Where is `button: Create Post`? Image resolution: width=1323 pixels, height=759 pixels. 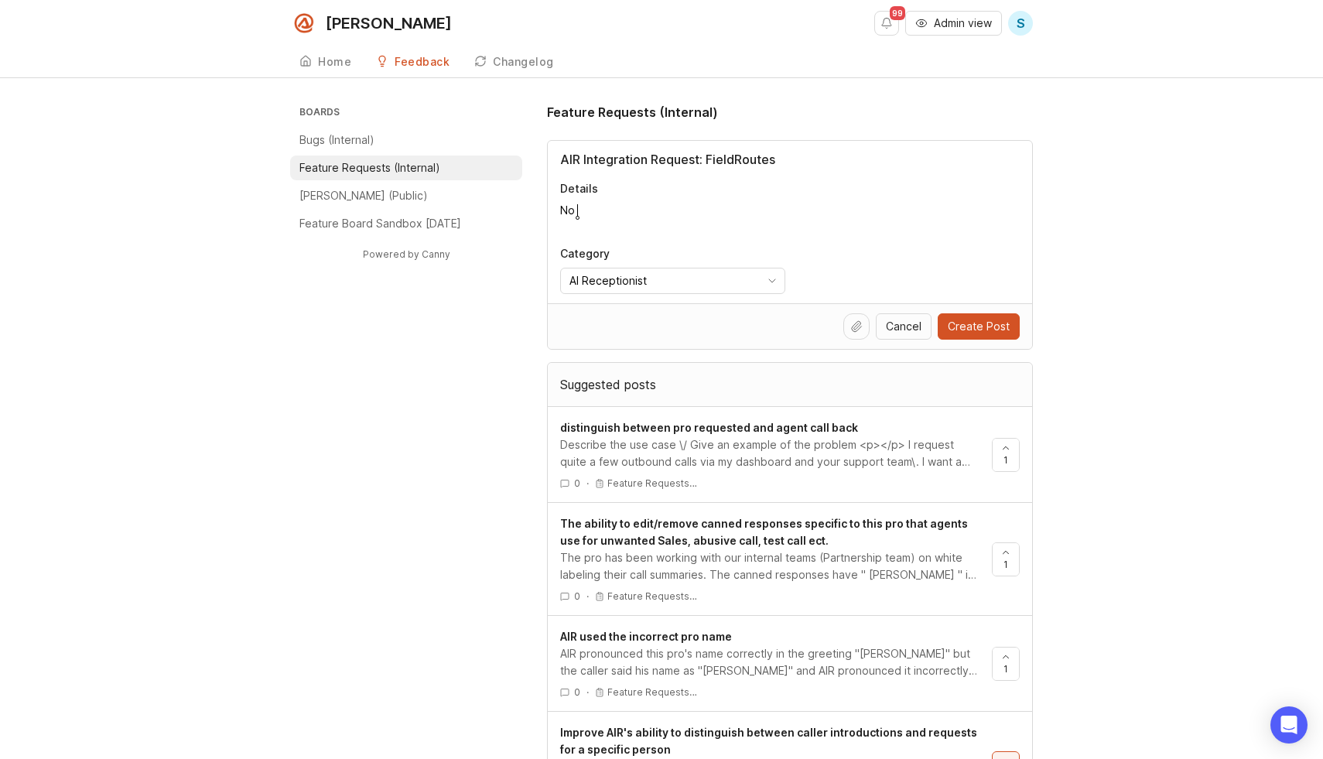 button: Create Post is located at coordinates (979, 327).